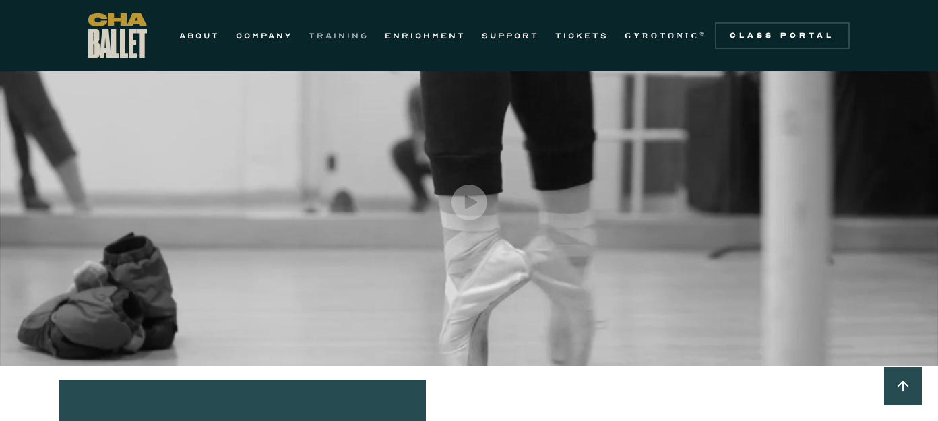  I want to click on a: Class Portal, so click(782, 36).